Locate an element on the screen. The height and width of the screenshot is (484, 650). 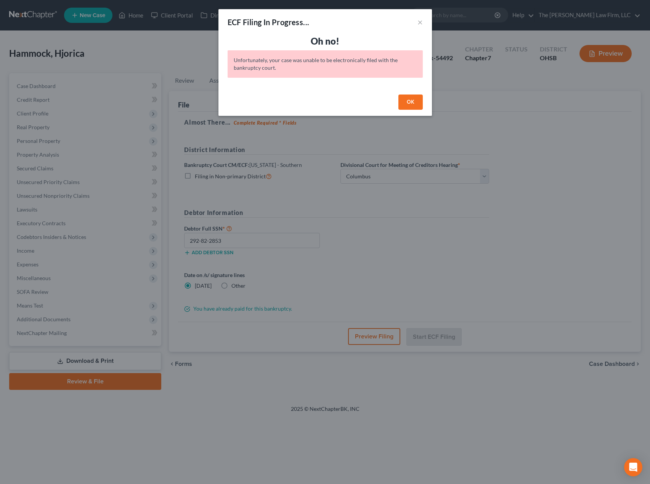
div: ECF Filing In Progress... is located at coordinates (268, 22).